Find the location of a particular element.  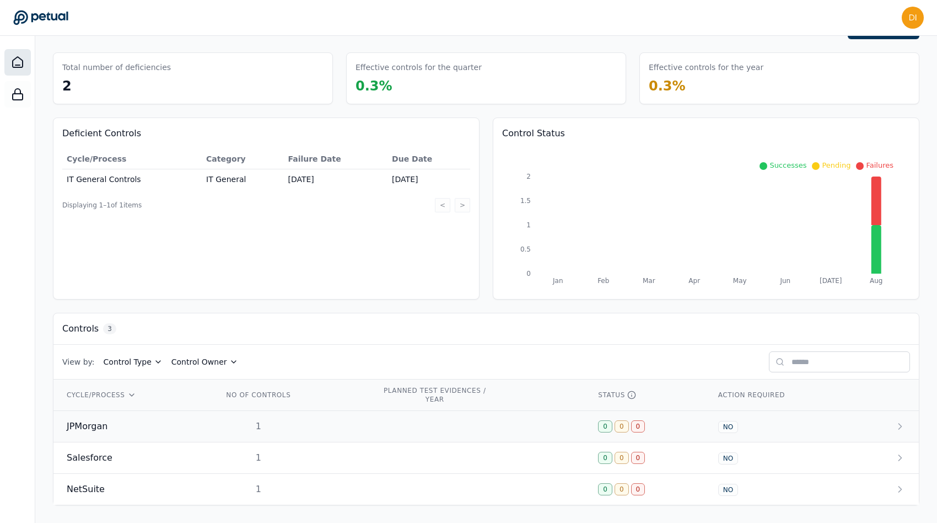

h3: Deficient Controls is located at coordinates (266, 133).